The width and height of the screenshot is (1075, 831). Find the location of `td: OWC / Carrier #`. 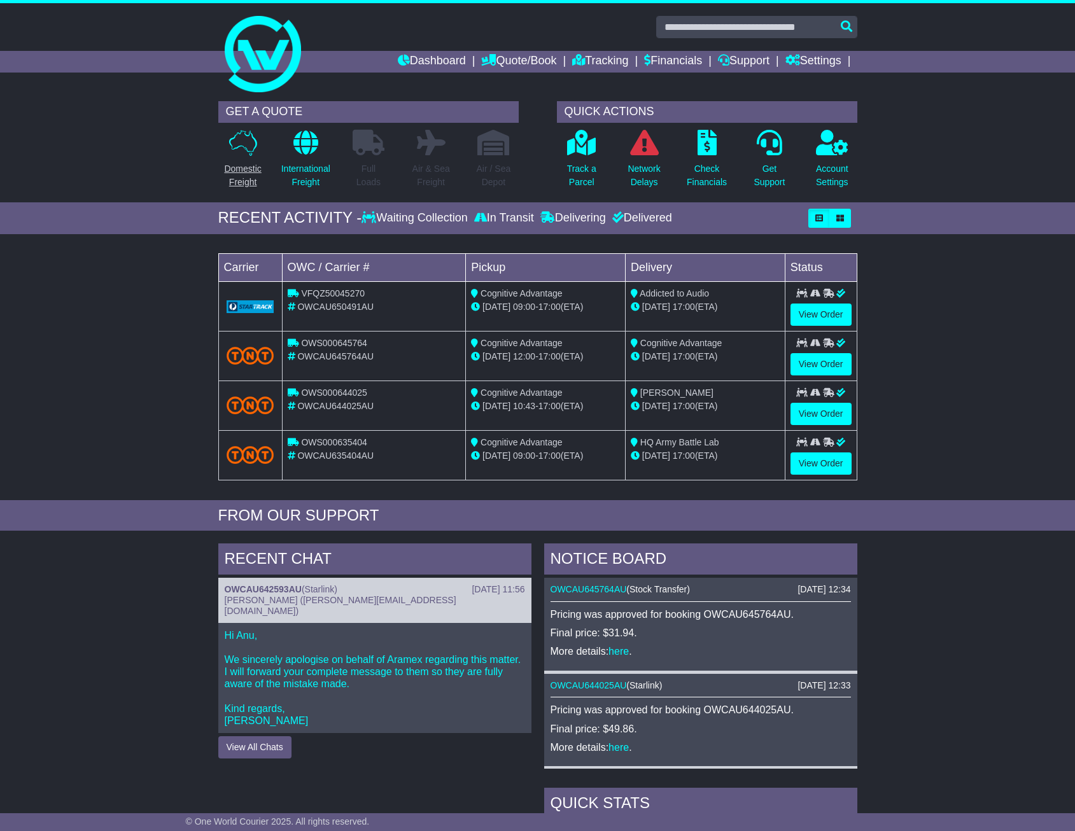

td: OWC / Carrier # is located at coordinates (374, 267).